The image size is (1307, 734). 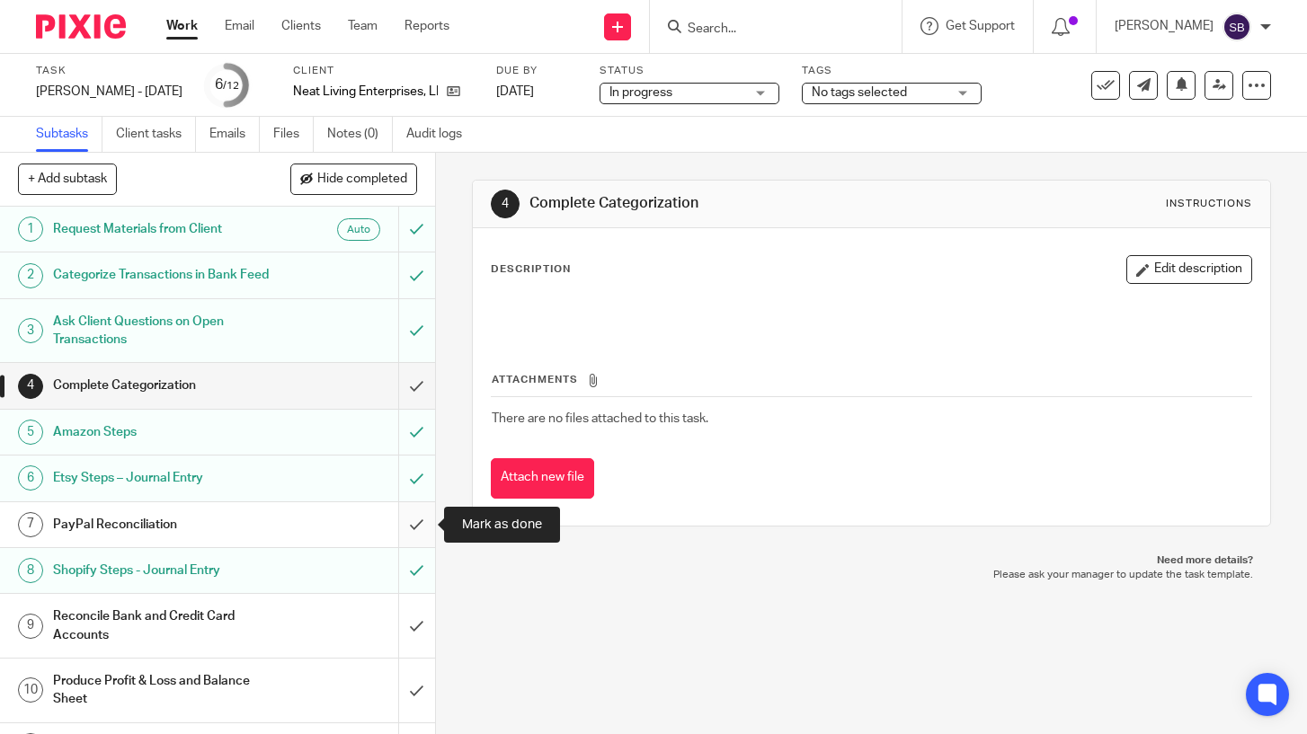 What do you see at coordinates (69, 134) in the screenshot?
I see `a: Subtasks` at bounding box center [69, 134].